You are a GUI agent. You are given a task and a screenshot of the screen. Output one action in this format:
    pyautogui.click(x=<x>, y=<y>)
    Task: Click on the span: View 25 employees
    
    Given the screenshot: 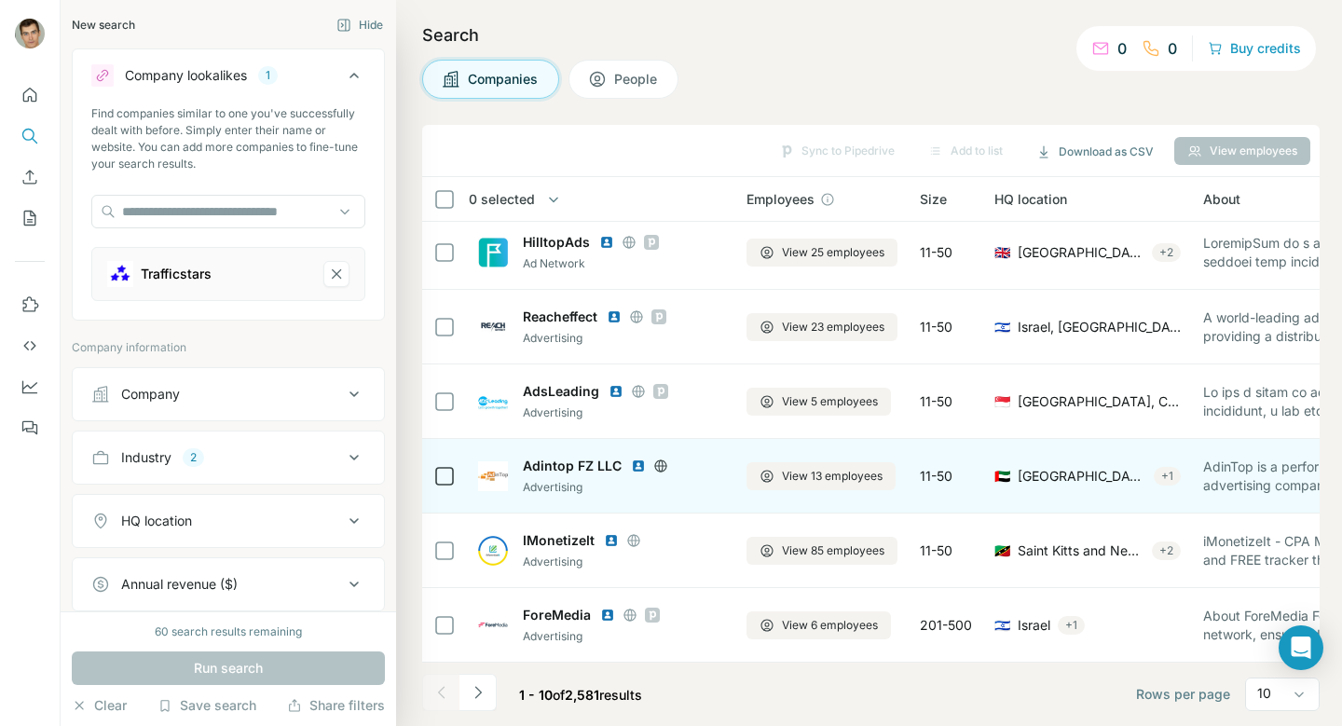 What is the action you would take?
    pyautogui.click(x=833, y=253)
    